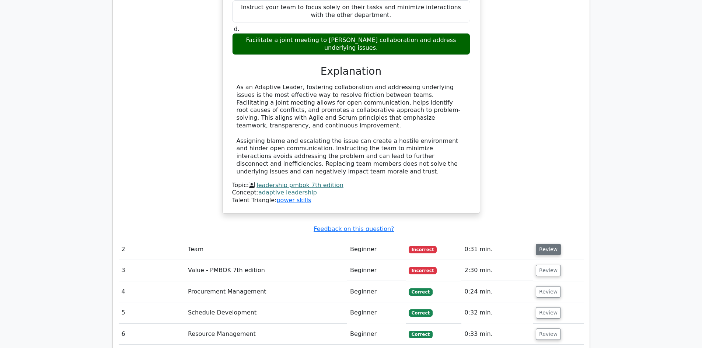 This screenshot has width=702, height=348. Describe the element at coordinates (351, 130) in the screenshot. I see `div: As an Adaptive Leader, fostering collaboration and addressing underlying issues is the most effec...` at that location.